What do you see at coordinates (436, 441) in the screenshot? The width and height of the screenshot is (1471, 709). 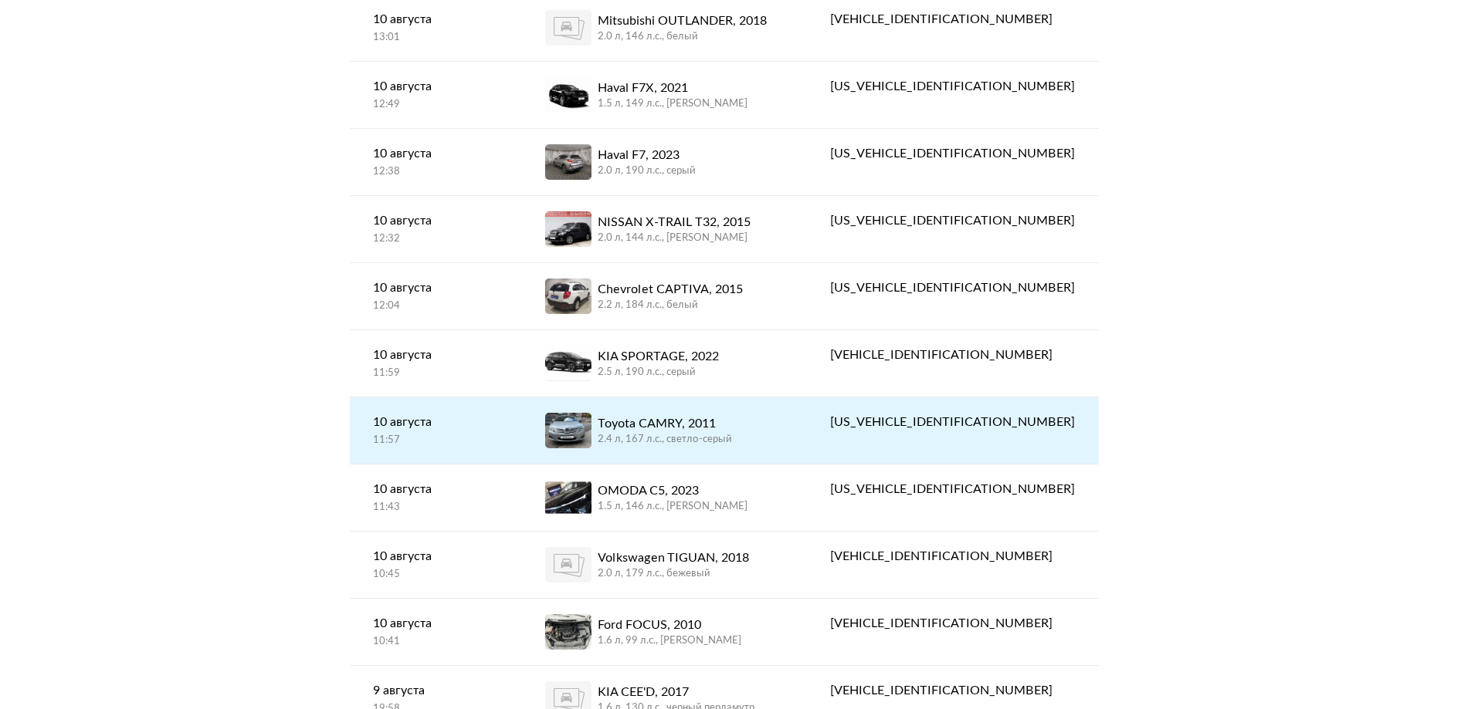 I see `div: 11:57` at bounding box center [436, 441].